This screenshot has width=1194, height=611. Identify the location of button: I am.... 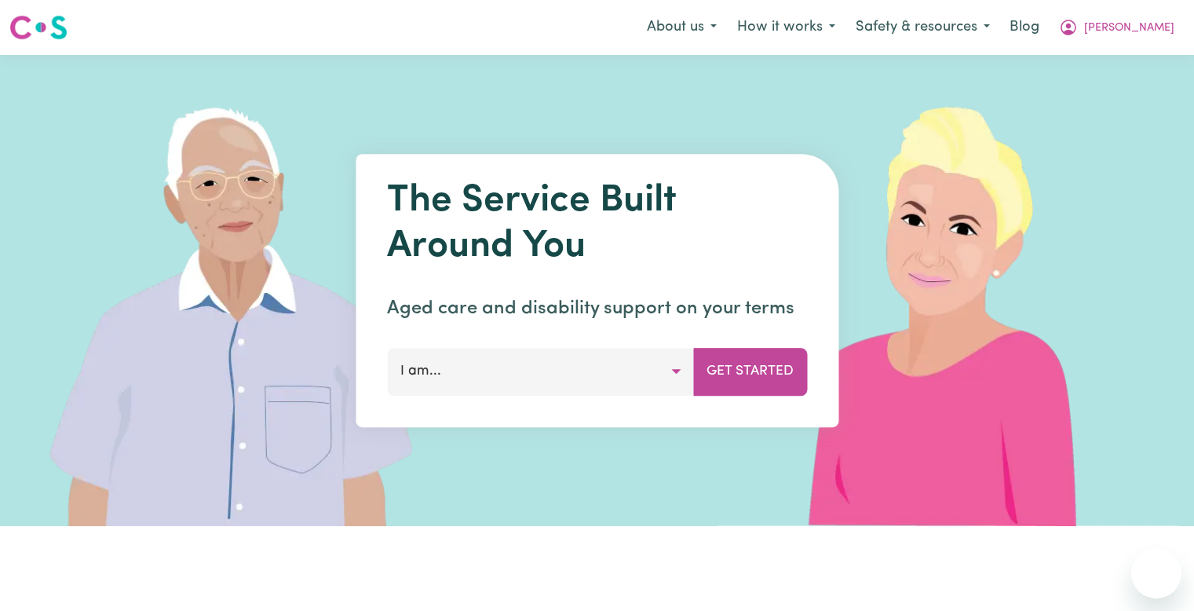
(540, 371).